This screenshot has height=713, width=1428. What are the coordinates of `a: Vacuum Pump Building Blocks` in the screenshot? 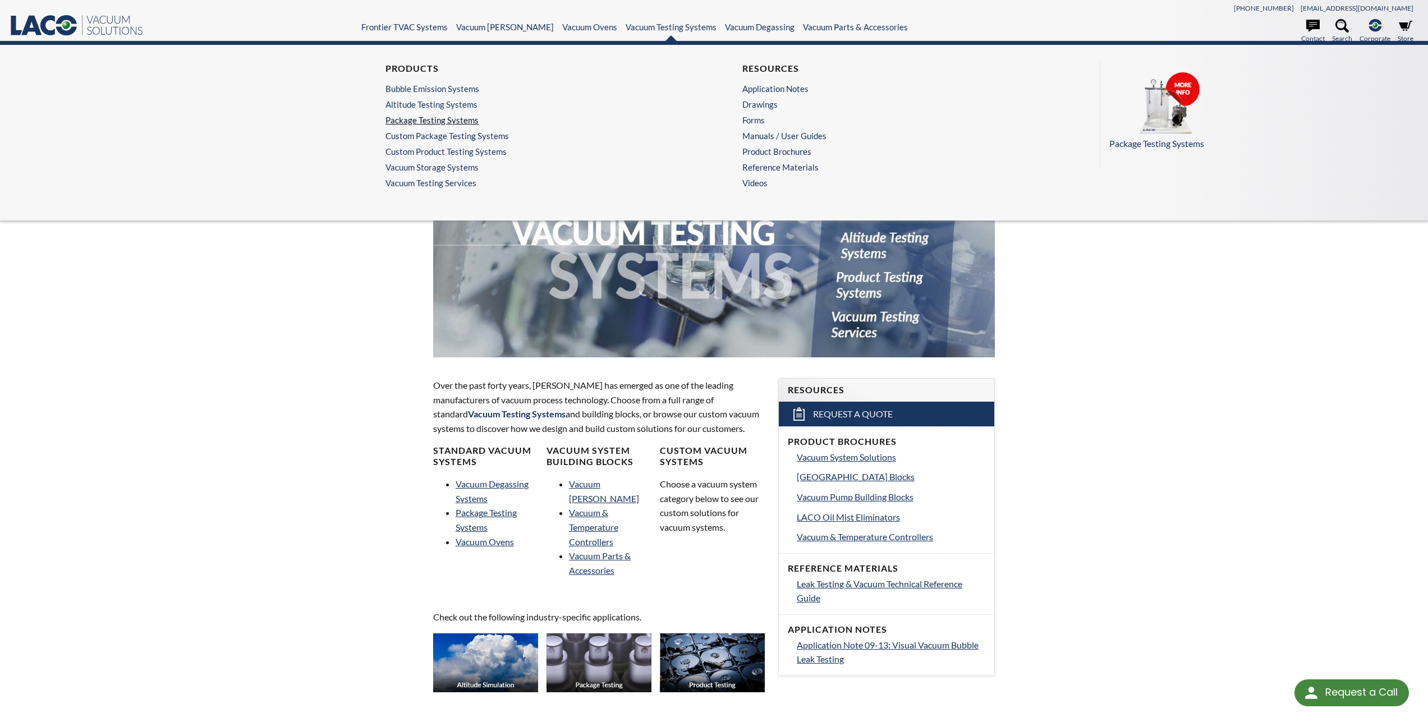 It's located at (891, 497).